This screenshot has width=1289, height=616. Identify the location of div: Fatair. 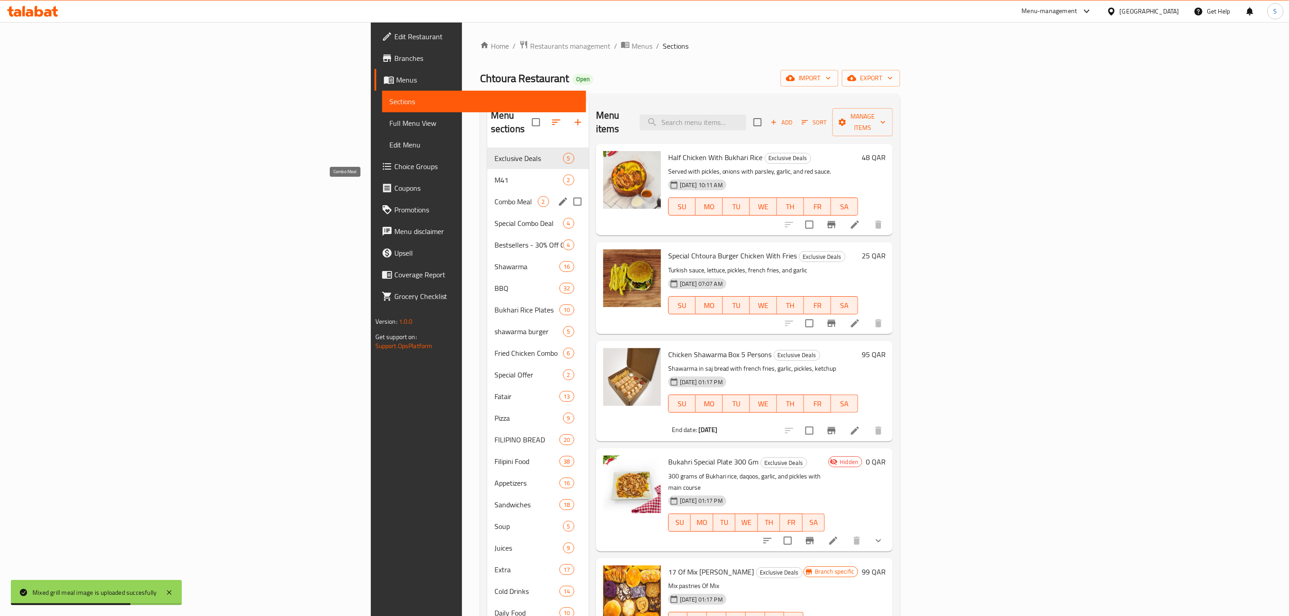
(527, 397).